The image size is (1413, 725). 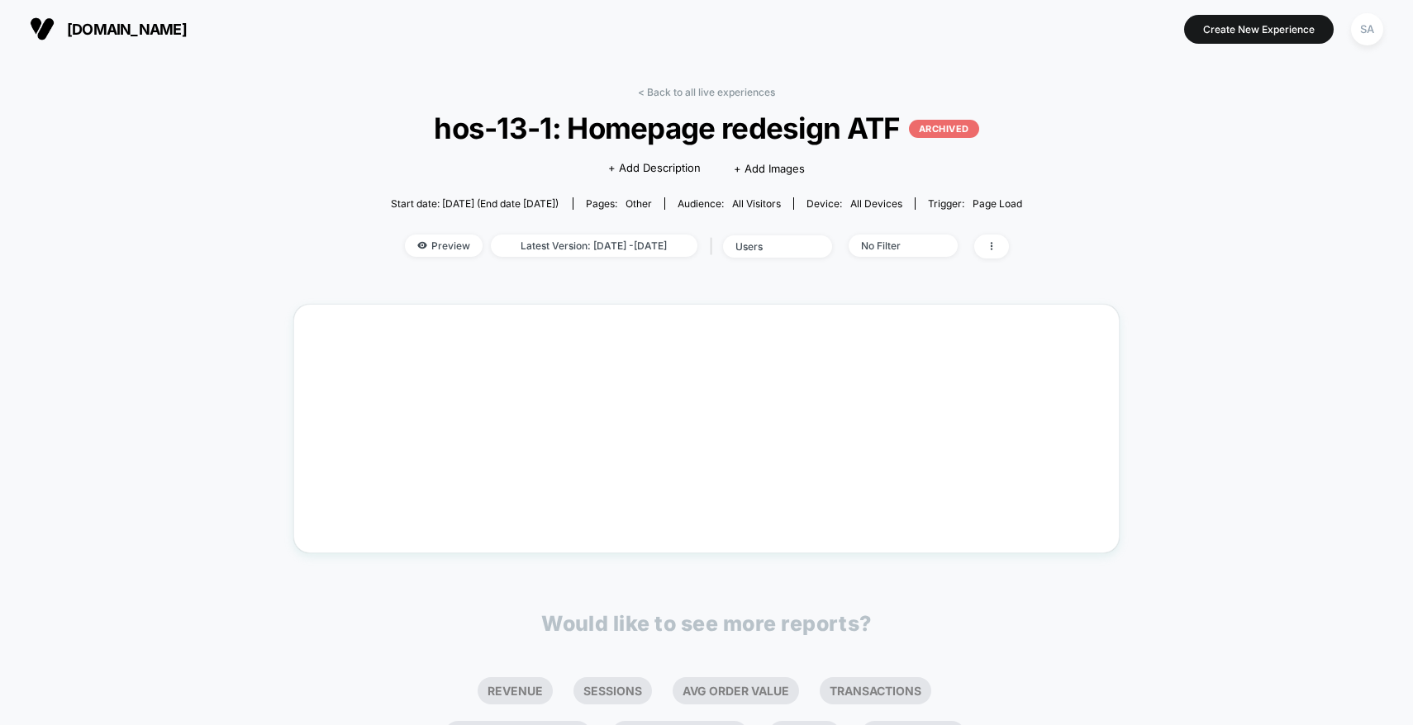 What do you see at coordinates (875, 691) in the screenshot?
I see `li: Transactions` at bounding box center [875, 691].